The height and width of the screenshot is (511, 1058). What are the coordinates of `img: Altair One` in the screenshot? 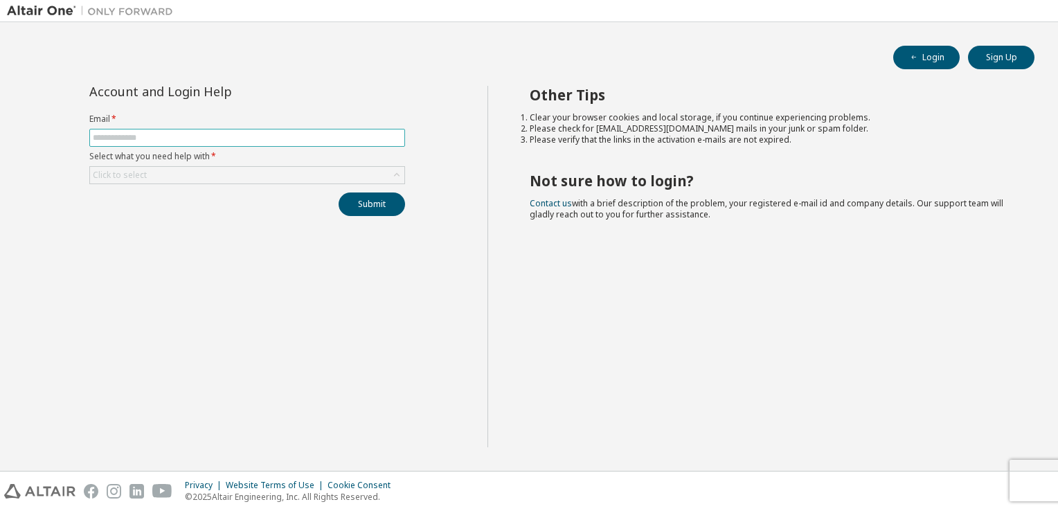 It's located at (93, 11).